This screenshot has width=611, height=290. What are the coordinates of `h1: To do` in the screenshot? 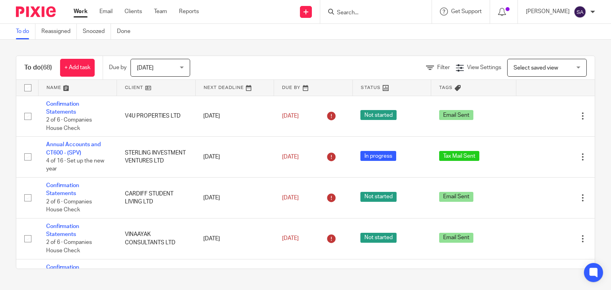 It's located at (38, 68).